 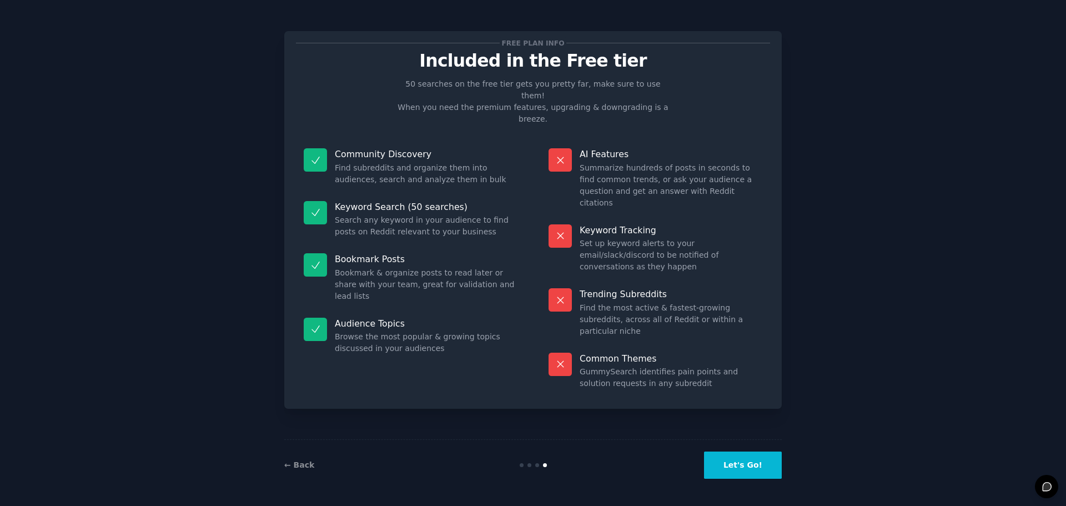 What do you see at coordinates (671, 378) in the screenshot?
I see `dd: GummySearch identifies pain points and solution requests in any subreddit` at bounding box center [671, 378].